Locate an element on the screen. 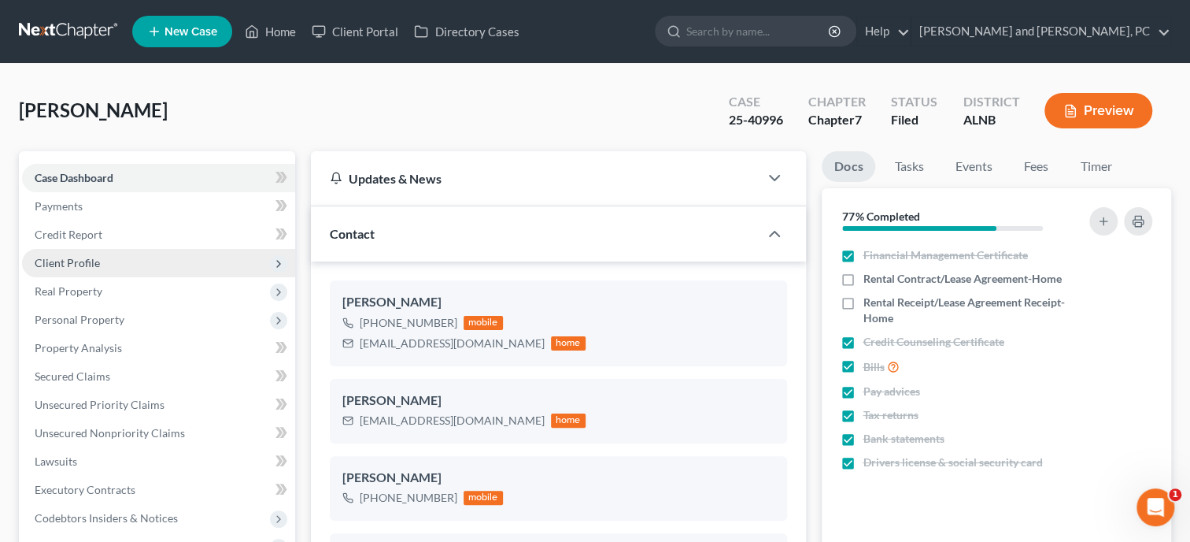 The image size is (1190, 542). a: Events is located at coordinates (973, 166).